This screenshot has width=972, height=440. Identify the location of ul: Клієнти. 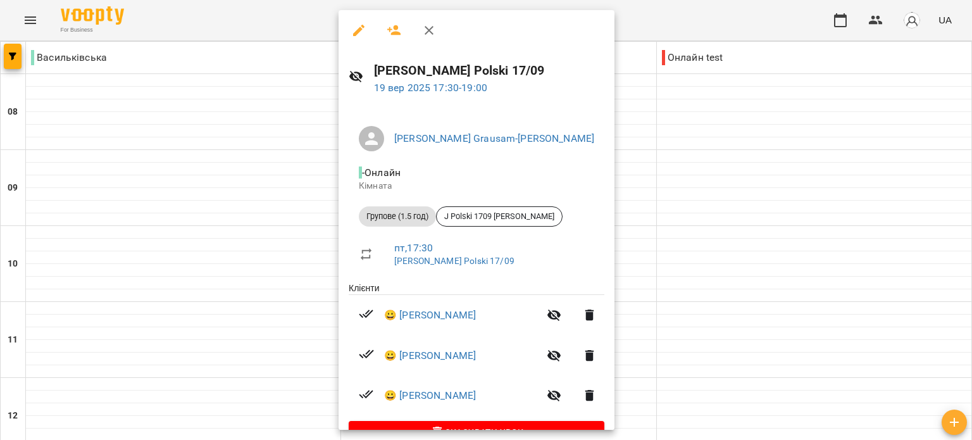
(477, 351).